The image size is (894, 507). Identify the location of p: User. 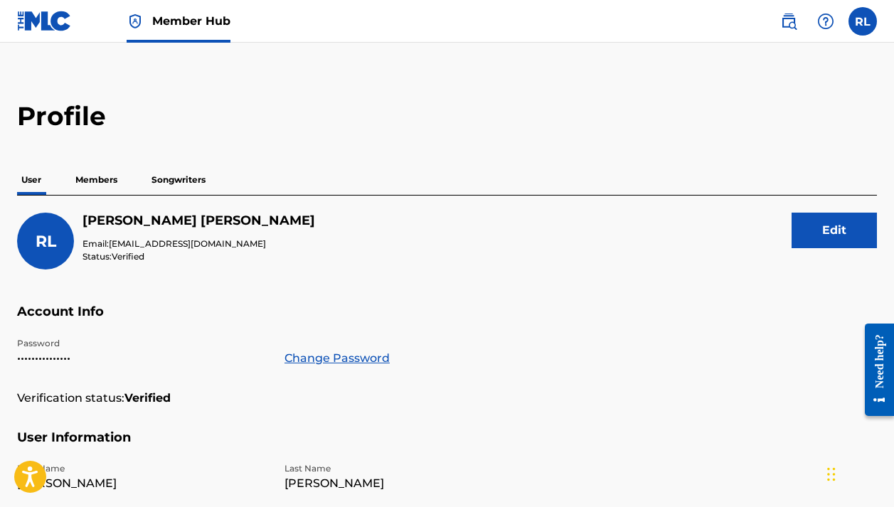
(31, 180).